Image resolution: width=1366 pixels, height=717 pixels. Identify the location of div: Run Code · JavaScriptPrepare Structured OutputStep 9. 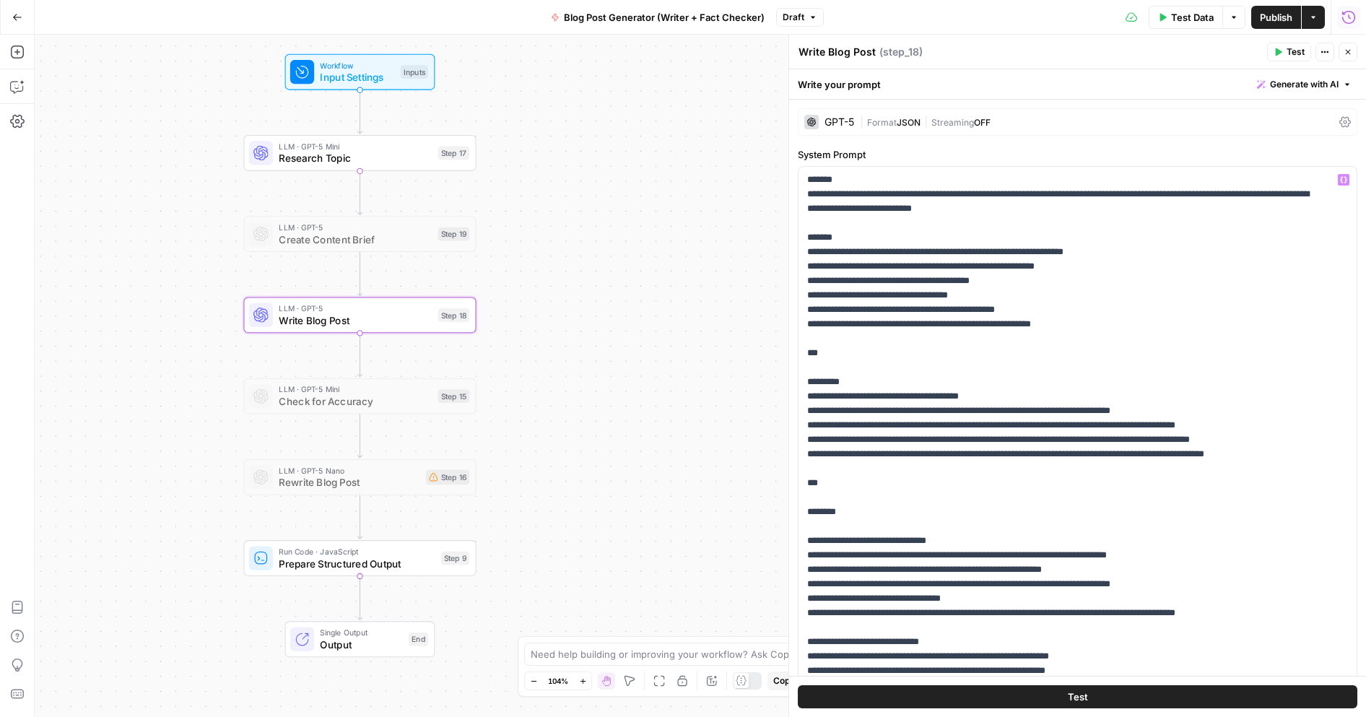
(360, 558).